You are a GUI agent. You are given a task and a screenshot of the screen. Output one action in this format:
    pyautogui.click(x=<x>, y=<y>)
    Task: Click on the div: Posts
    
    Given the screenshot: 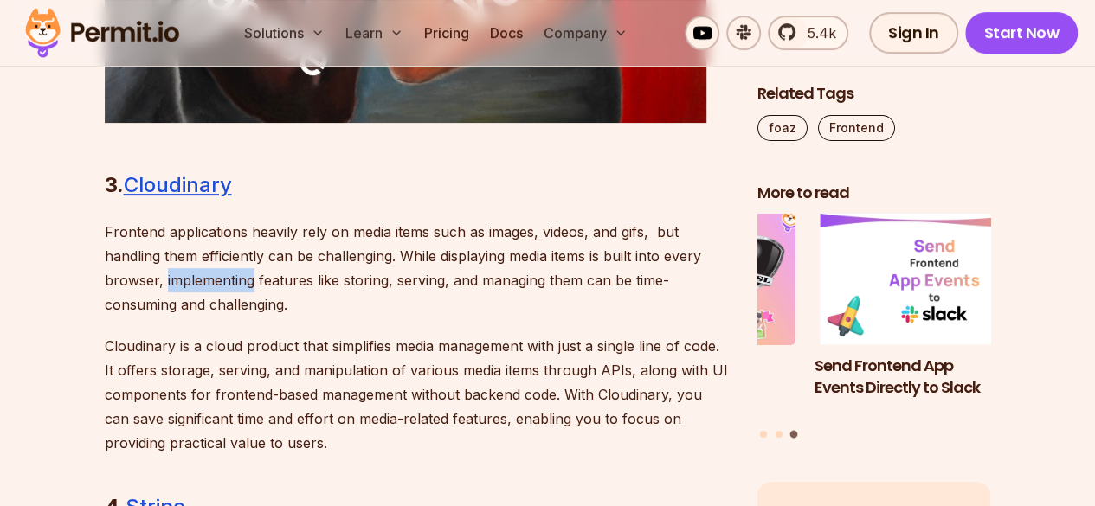 What is the action you would take?
    pyautogui.click(x=874, y=328)
    